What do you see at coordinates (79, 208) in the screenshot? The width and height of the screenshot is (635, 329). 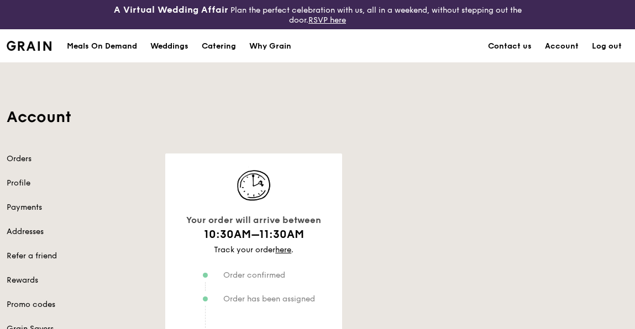 I see `a: Payments` at bounding box center [79, 208].